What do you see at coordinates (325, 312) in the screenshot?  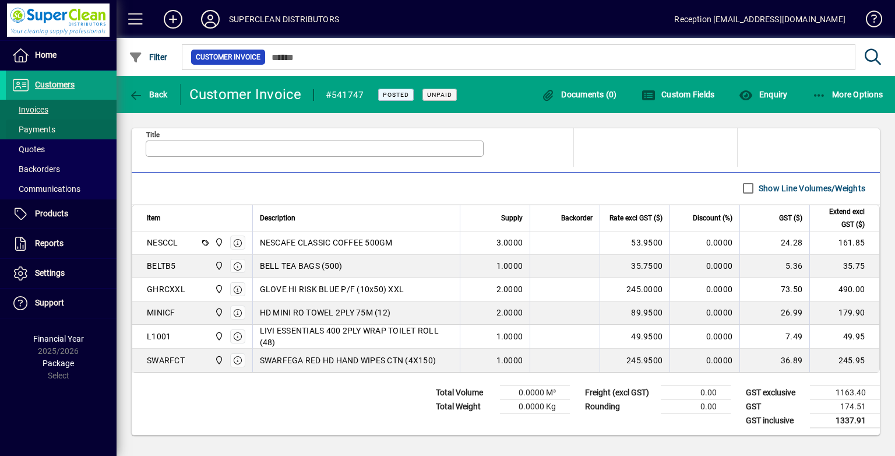 I see `span: HD MINI RO TOWEL 2PLY 75M (12)` at bounding box center [325, 312].